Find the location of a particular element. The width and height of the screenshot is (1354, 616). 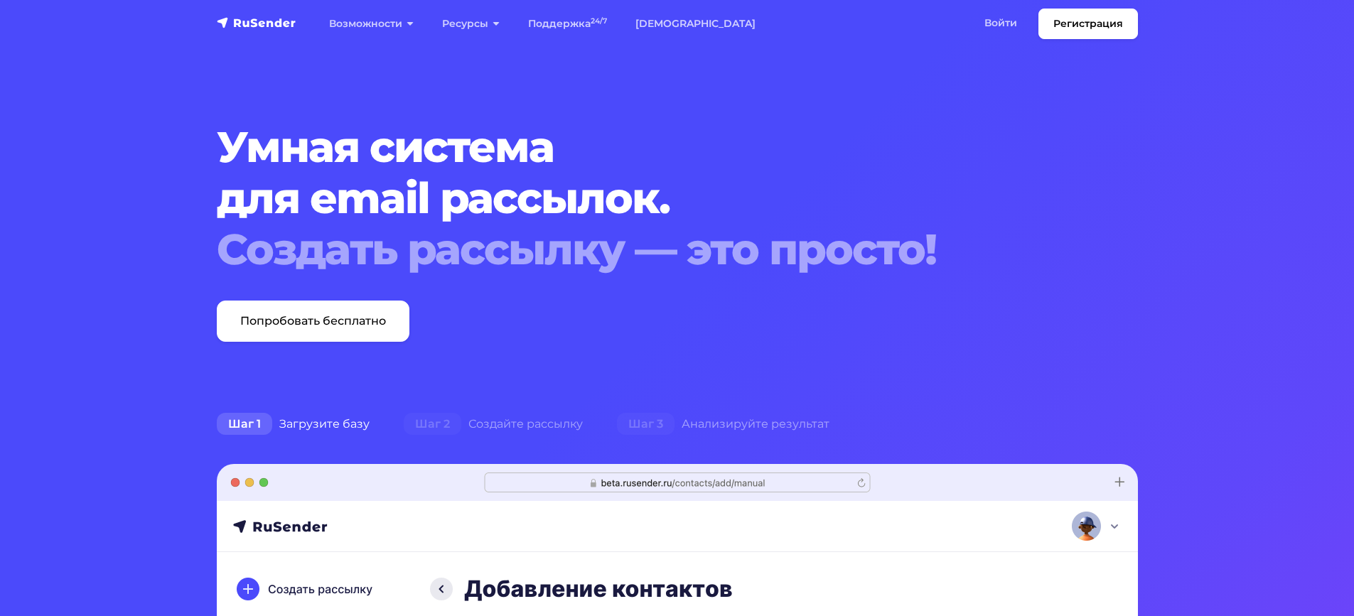

a: Возможности is located at coordinates (371, 23).